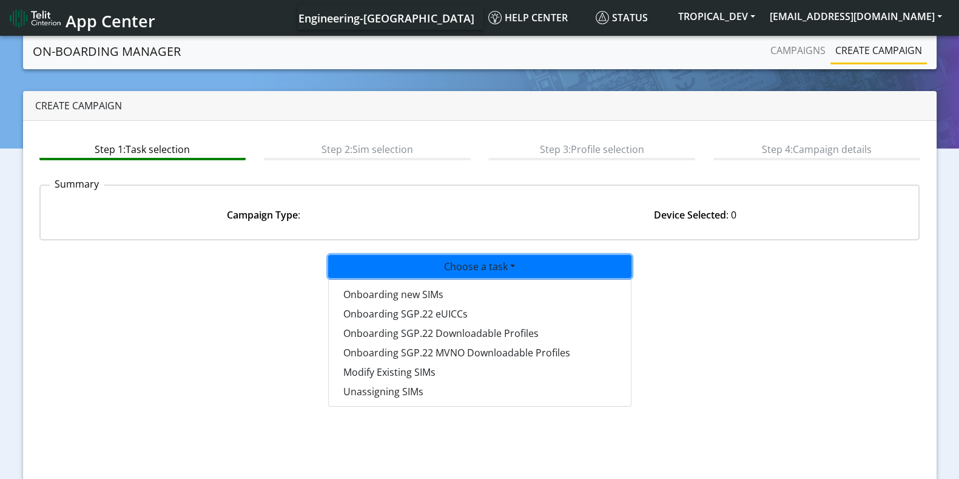 The width and height of the screenshot is (959, 479). I want to click on button: Unassigning SIMs, so click(481, 391).